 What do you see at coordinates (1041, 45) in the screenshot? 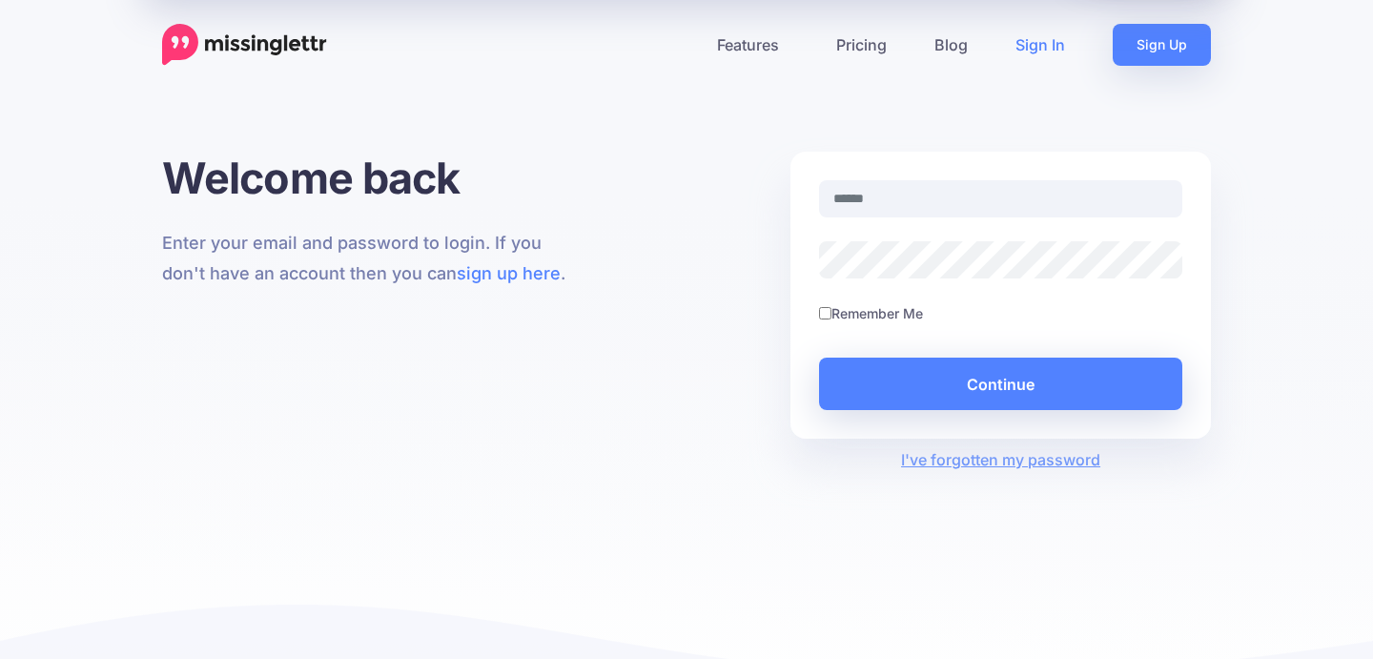
I see `a: Sign In` at bounding box center [1041, 45].